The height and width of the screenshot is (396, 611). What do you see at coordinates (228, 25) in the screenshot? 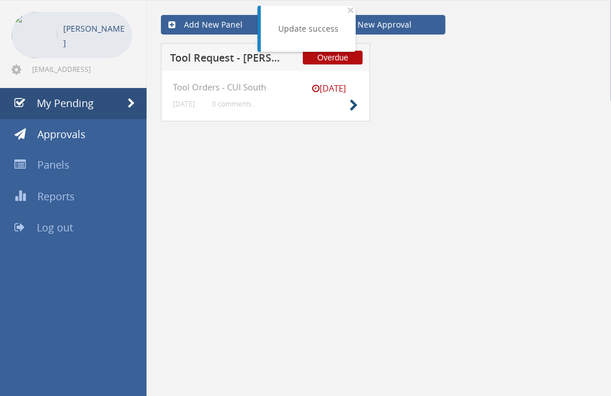
I see `a: Add New Panel` at bounding box center [228, 25].